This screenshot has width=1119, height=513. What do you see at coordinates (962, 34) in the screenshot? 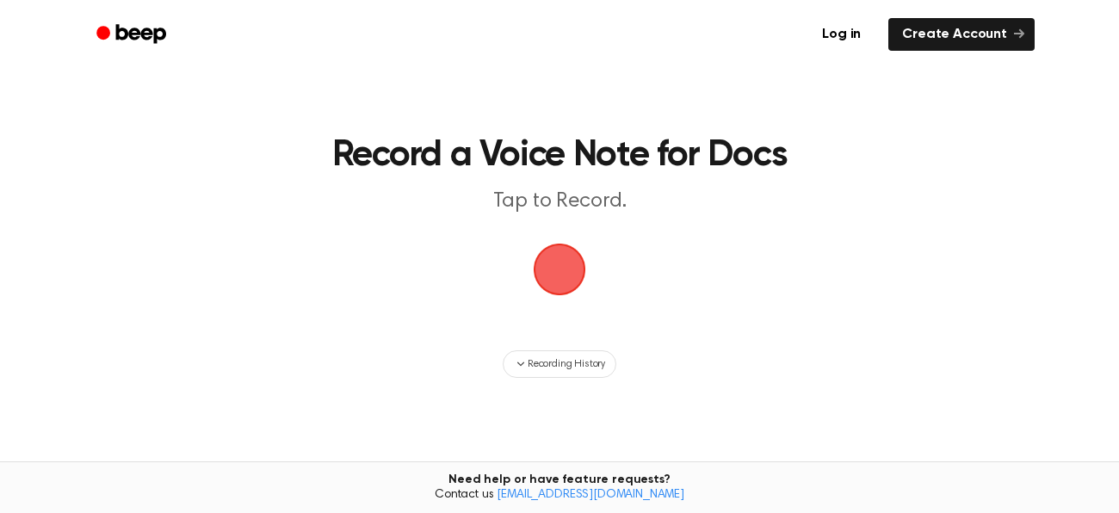
I see `a: Create Account` at bounding box center [962, 34].